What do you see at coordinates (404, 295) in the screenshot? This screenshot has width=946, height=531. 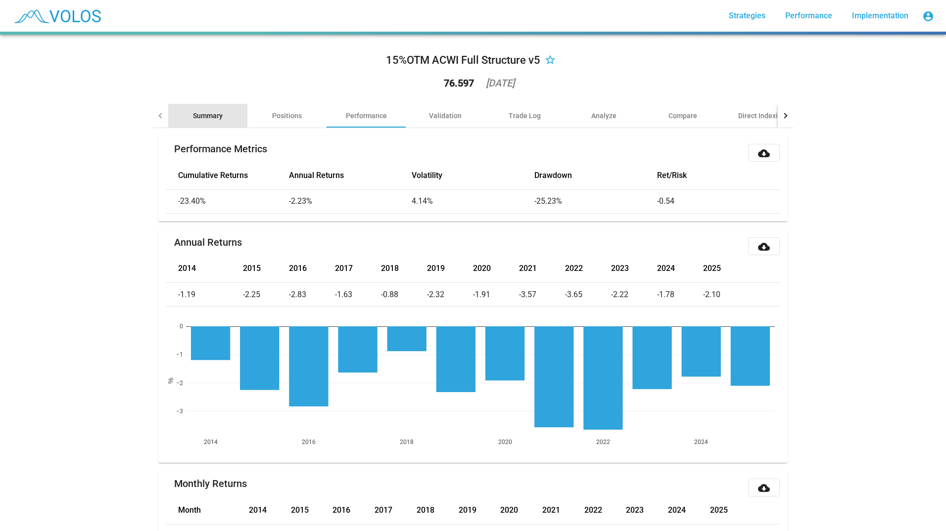 I see `td: -0.88` at bounding box center [404, 295].